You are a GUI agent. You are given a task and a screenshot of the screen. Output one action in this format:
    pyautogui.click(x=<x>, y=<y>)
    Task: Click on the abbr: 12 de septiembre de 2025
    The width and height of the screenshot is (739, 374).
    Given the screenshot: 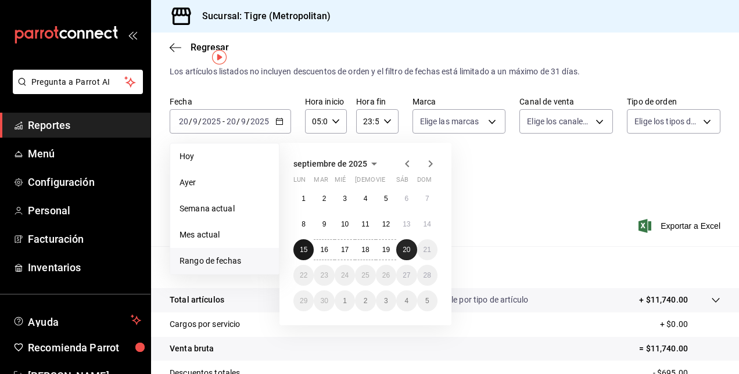 What is the action you would take?
    pyautogui.click(x=386, y=224)
    